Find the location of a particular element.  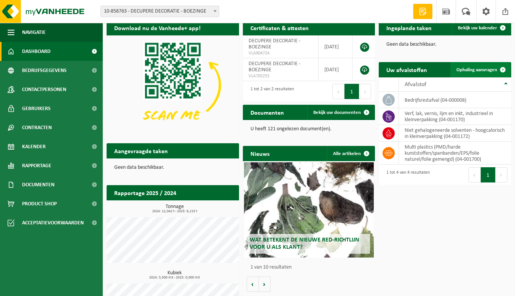

h2: Certificaten & attesten is located at coordinates (279, 27).